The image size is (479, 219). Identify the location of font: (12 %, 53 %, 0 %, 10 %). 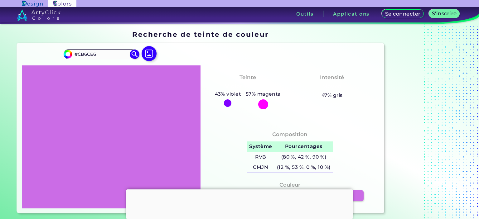
(304, 167).